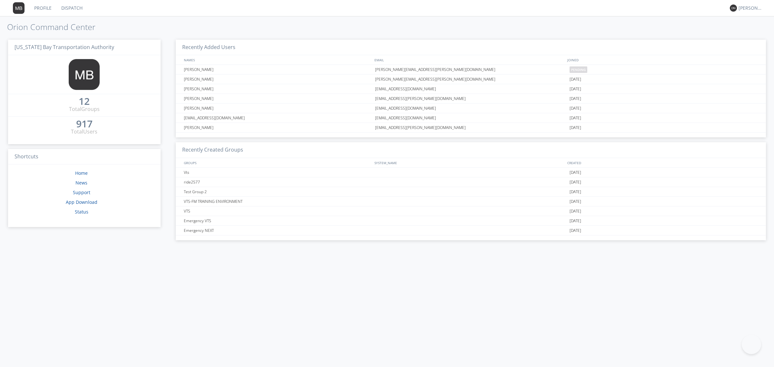 This screenshot has width=774, height=367. What do you see at coordinates (82, 212) in the screenshot?
I see `a: Status` at bounding box center [82, 212].